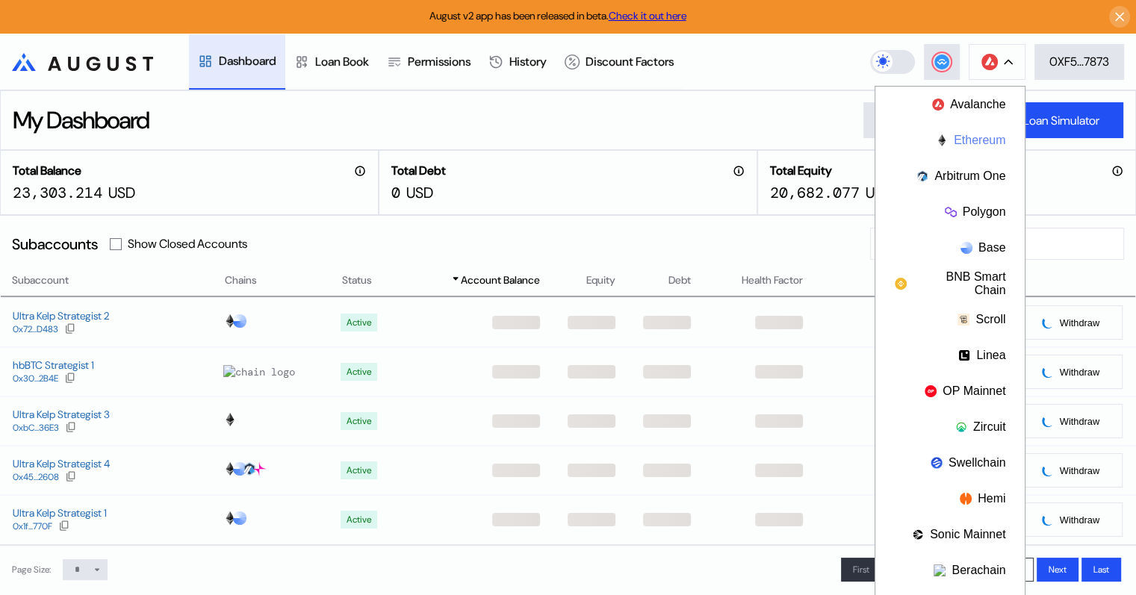 This screenshot has height=595, width=1136. What do you see at coordinates (861, 570) in the screenshot?
I see `span: First` at bounding box center [861, 570].